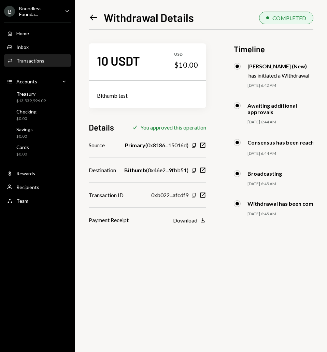 Image resolution: width=327 pixels, height=352 pixels. I want to click on div: Inbox, so click(23, 47).